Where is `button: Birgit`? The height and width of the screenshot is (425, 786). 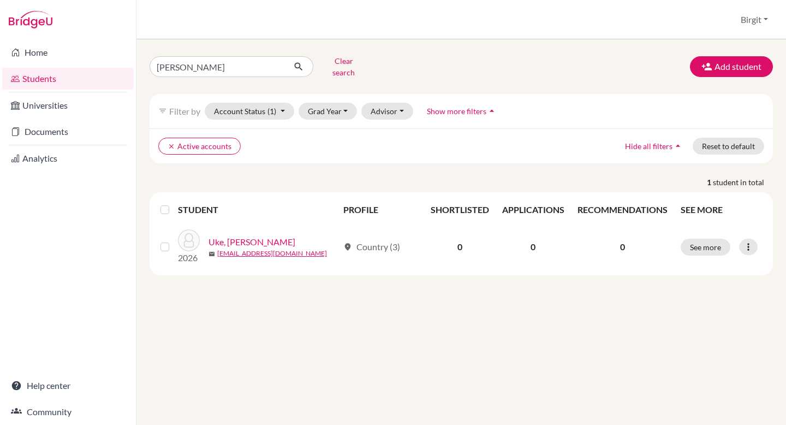 button: Birgit is located at coordinates (754, 20).